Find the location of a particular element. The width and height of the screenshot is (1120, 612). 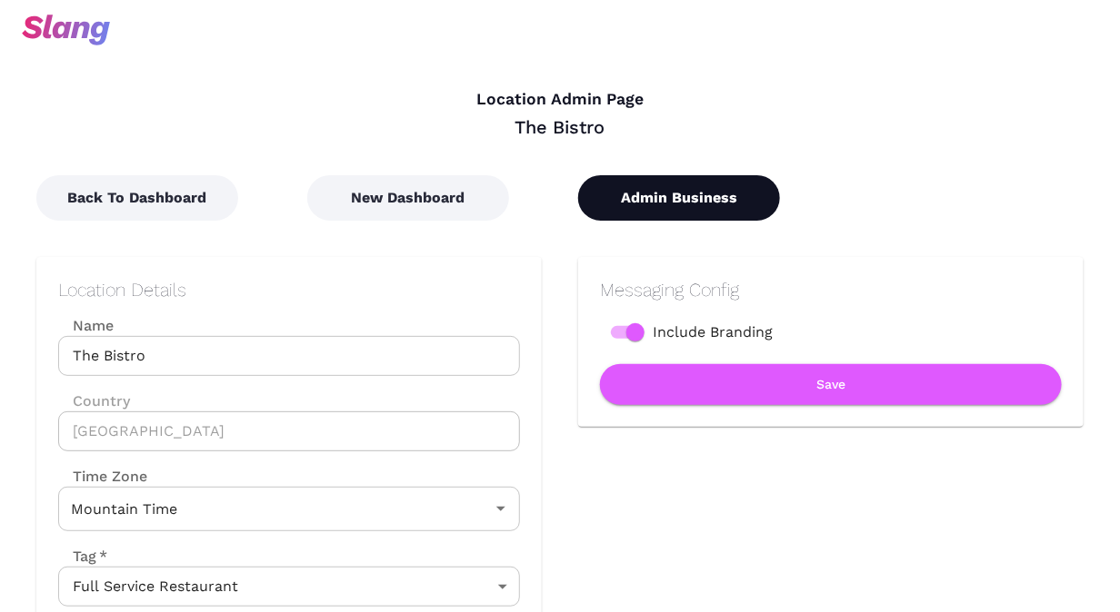

button: Save is located at coordinates (831, 384).